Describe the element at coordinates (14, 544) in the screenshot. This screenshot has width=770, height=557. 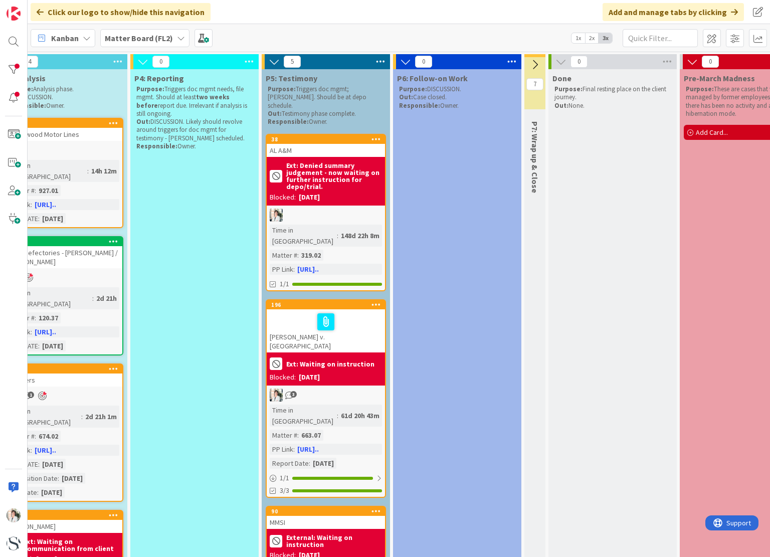
I see `img: avatar` at that location.